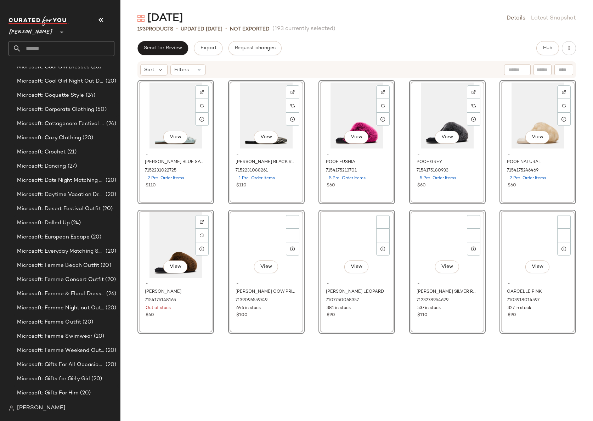 Image resolution: width=593 pixels, height=421 pixels. I want to click on span: POOF GREY, so click(430, 162).